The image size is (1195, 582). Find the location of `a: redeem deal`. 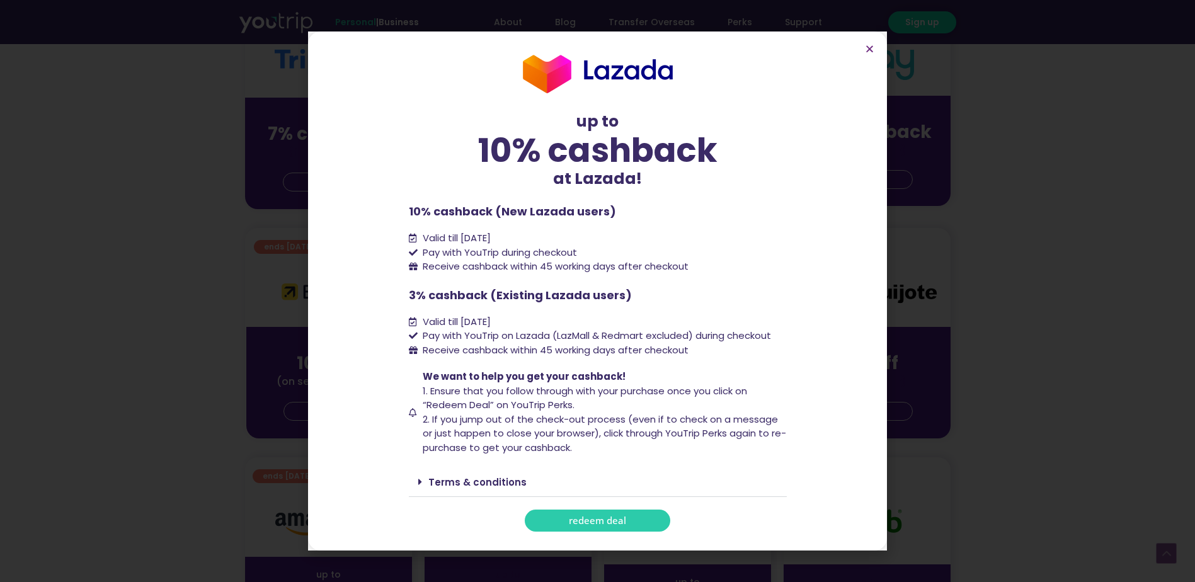

a: redeem deal is located at coordinates (597, 520).